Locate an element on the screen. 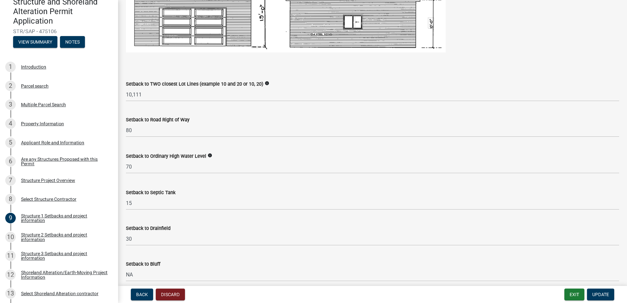 The height and width of the screenshot is (303, 627). label: Setback to Road Right of Way is located at coordinates (158, 120).